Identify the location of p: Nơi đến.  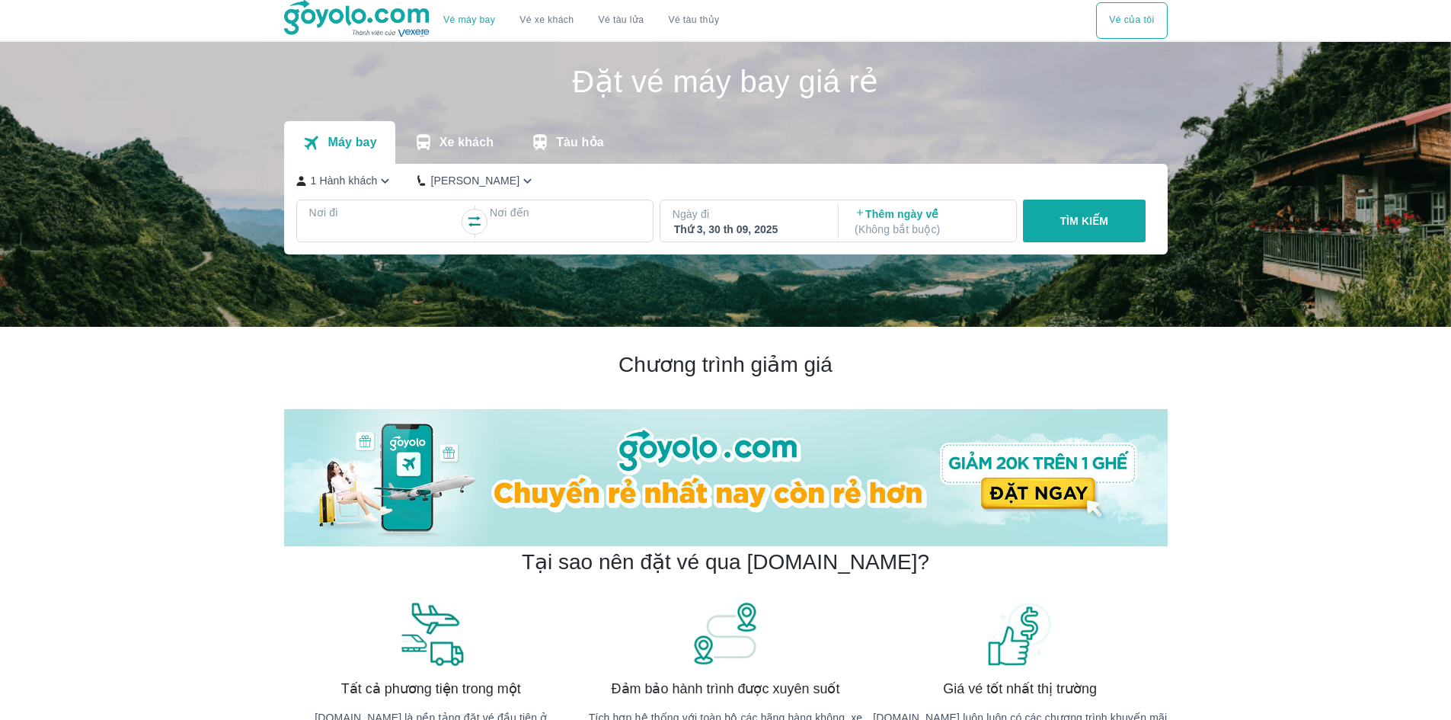
(565, 213).